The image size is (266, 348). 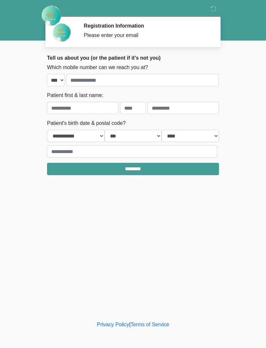 I want to click on a: Privacy Policy, so click(x=113, y=324).